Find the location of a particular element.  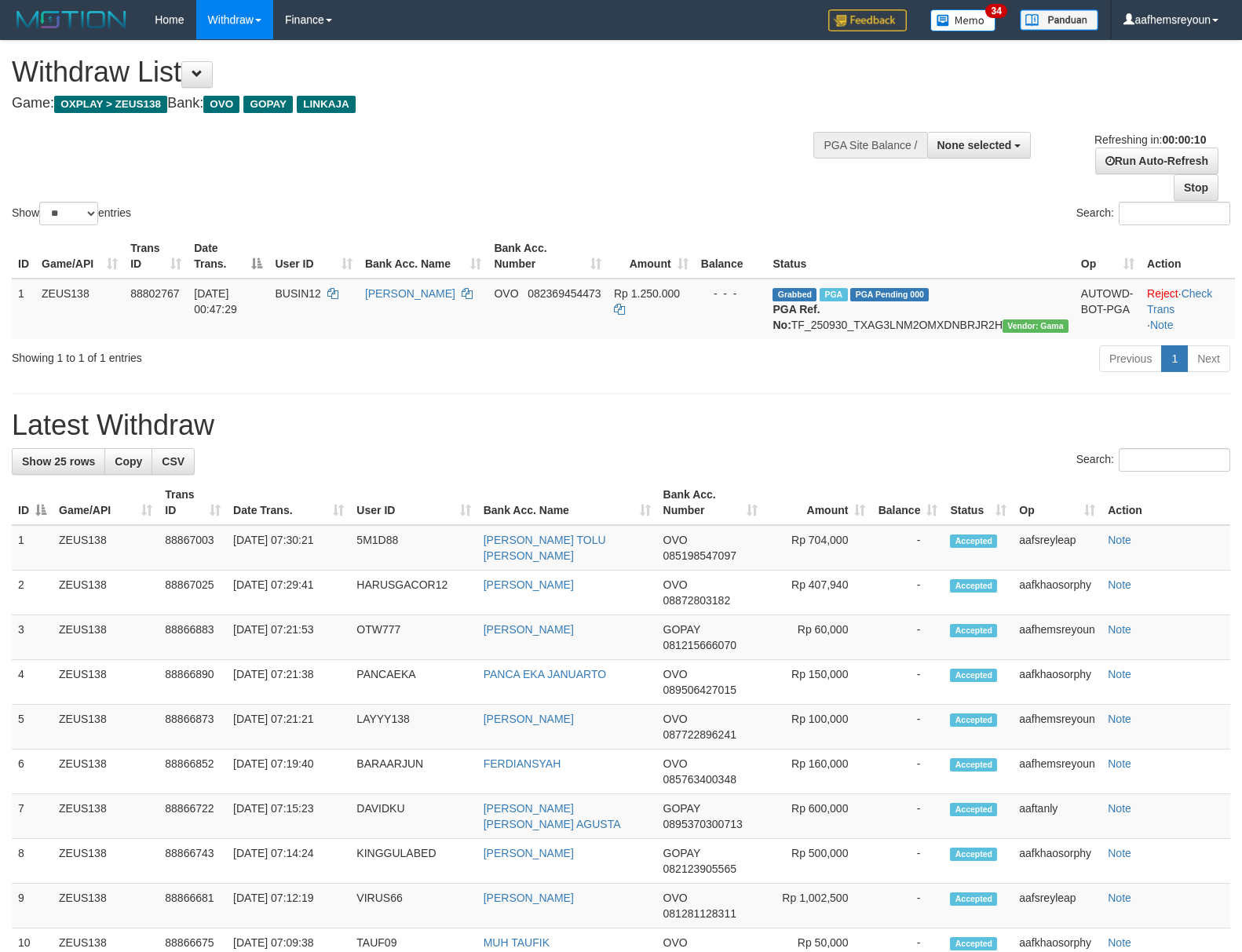

a: Next is located at coordinates (1208, 359).